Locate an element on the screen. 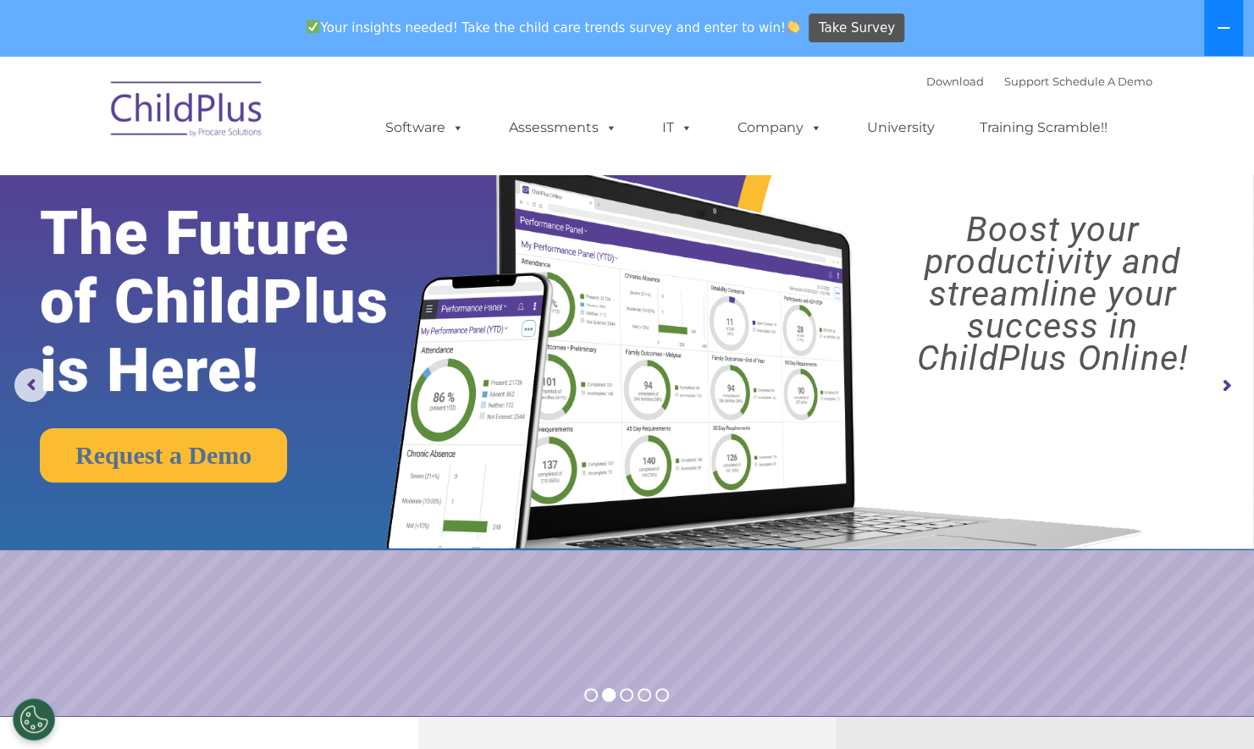 This screenshot has width=1254, height=749. a: Request a Demo is located at coordinates (163, 455).